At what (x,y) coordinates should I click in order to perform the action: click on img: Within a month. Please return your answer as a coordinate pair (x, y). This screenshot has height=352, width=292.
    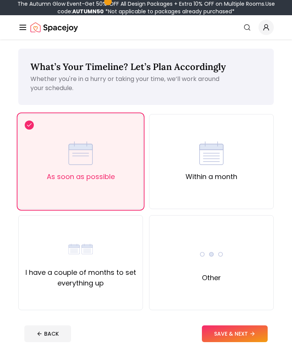
    Looking at the image, I should click on (212, 153).